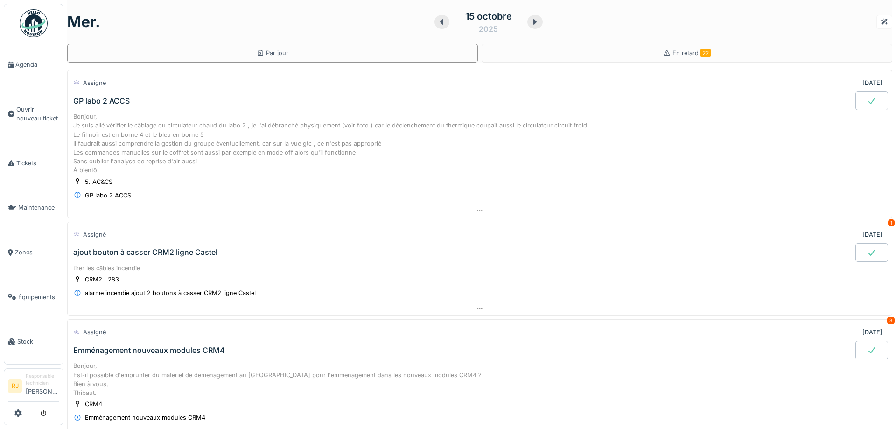  I want to click on span: 22, so click(706, 53).